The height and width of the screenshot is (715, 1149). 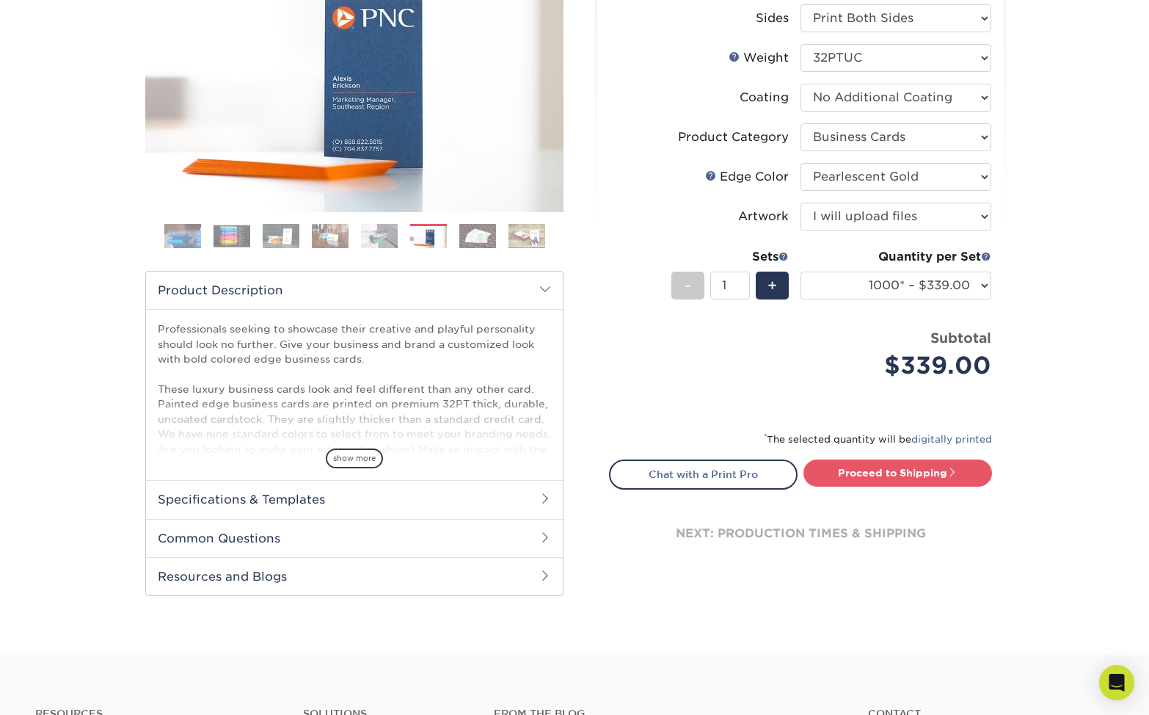 What do you see at coordinates (183, 236) in the screenshot?
I see `img: Business Cards 01` at bounding box center [183, 236].